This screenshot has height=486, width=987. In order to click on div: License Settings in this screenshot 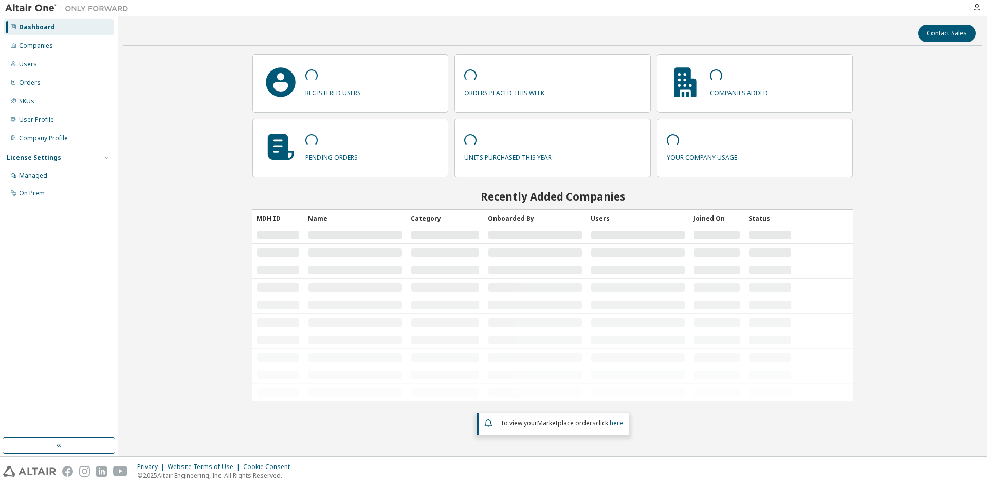, I will do `click(34, 158)`.